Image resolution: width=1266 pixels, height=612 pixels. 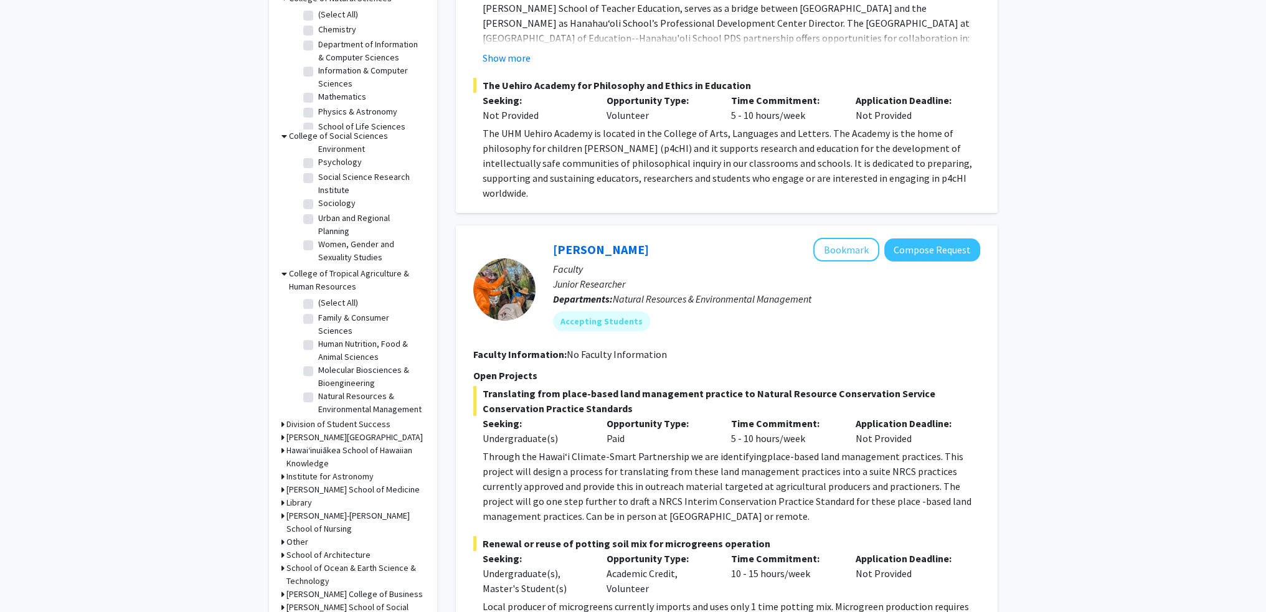 I want to click on b: Departments:, so click(x=583, y=299).